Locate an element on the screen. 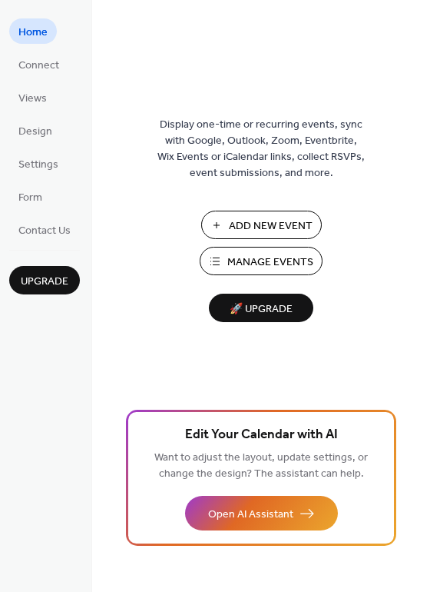  a: Settings is located at coordinates (38, 163).